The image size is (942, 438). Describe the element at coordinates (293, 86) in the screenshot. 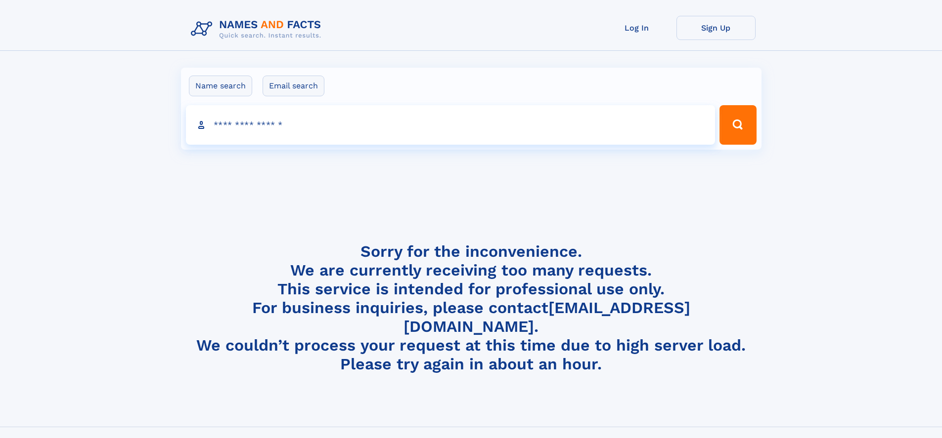

I see `label: Email search` at that location.